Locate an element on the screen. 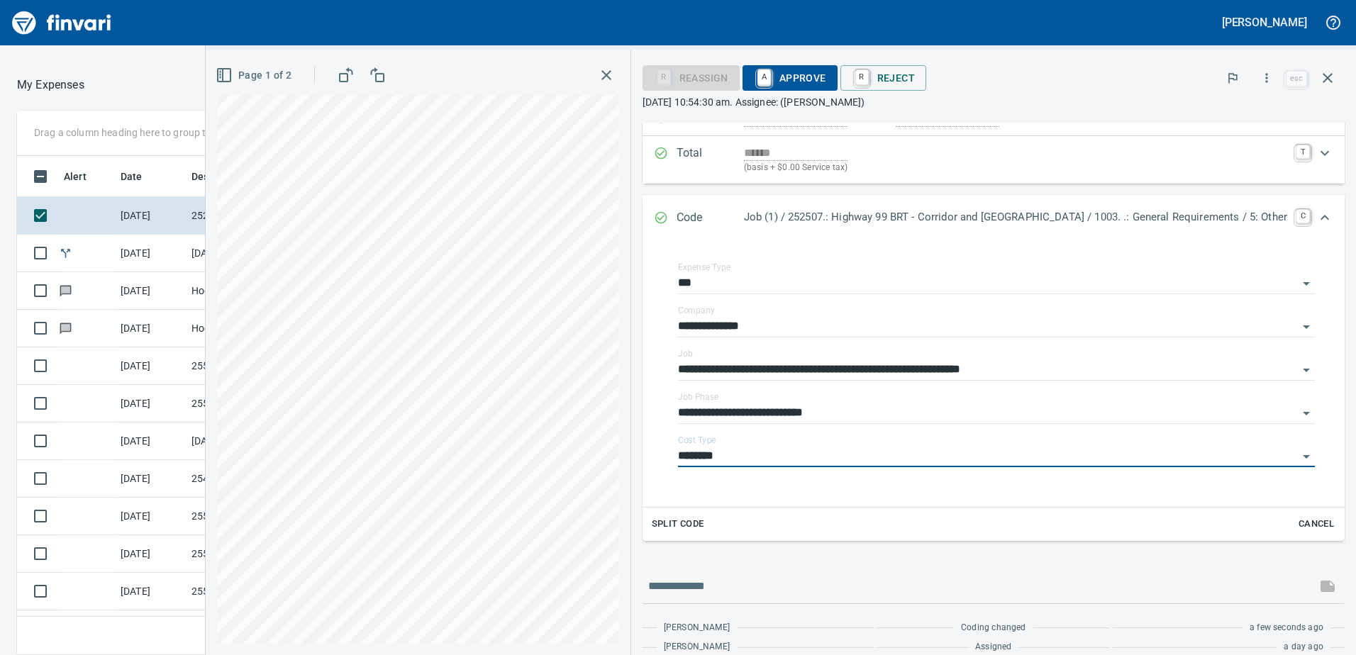  p: My Expenses is located at coordinates (50, 85).